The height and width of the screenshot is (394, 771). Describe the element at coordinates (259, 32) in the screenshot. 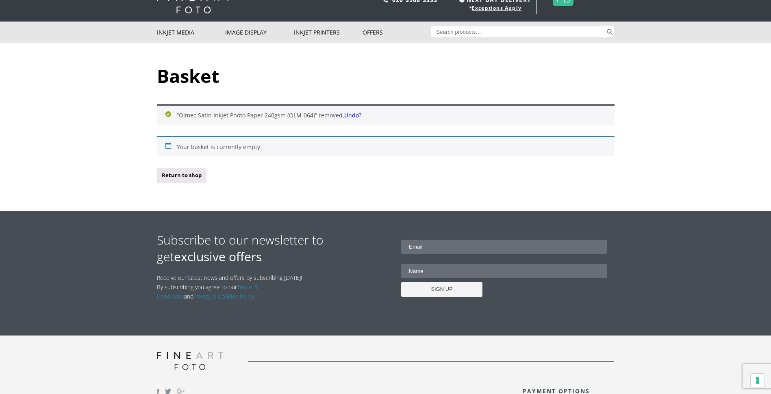

I see `a: Image Display` at that location.